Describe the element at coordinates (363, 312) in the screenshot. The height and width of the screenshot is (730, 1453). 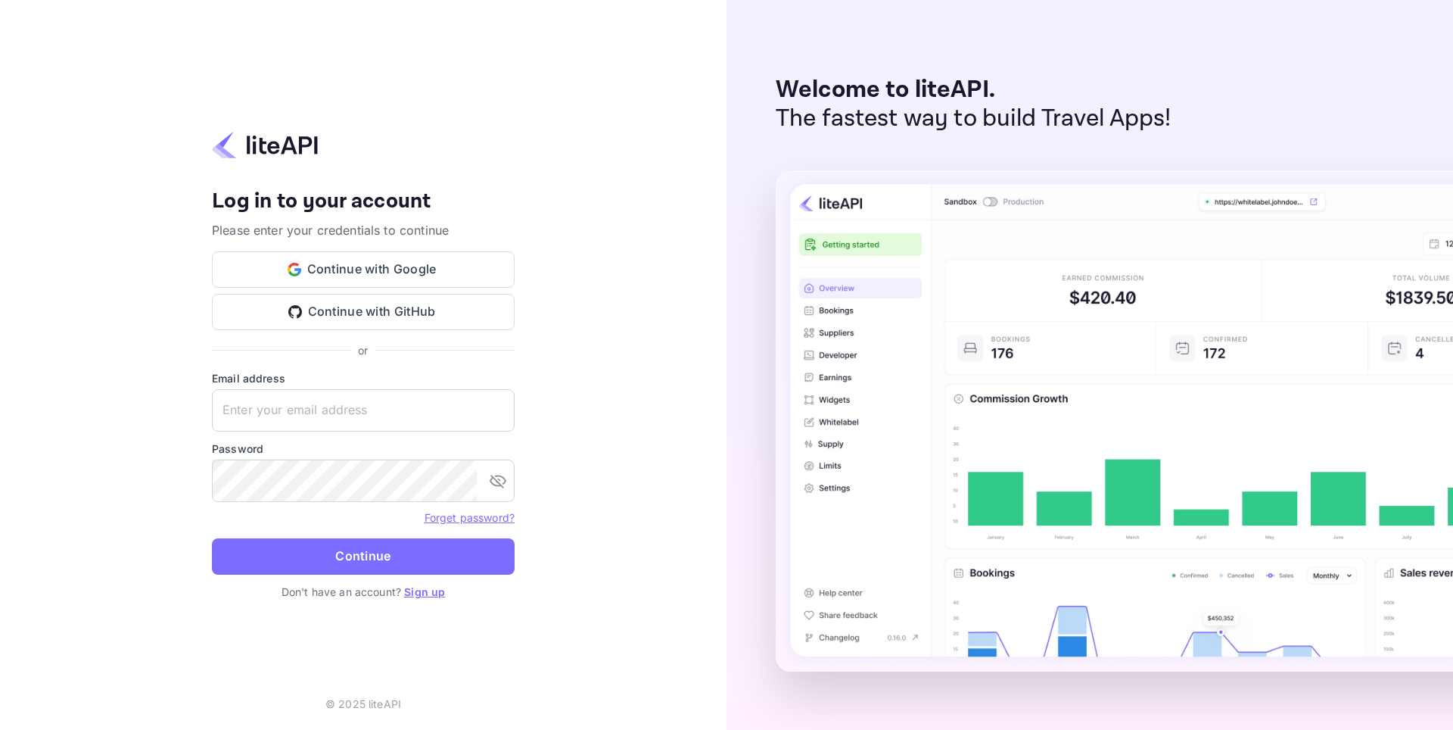
I see `button: Continue with GitHub` at that location.